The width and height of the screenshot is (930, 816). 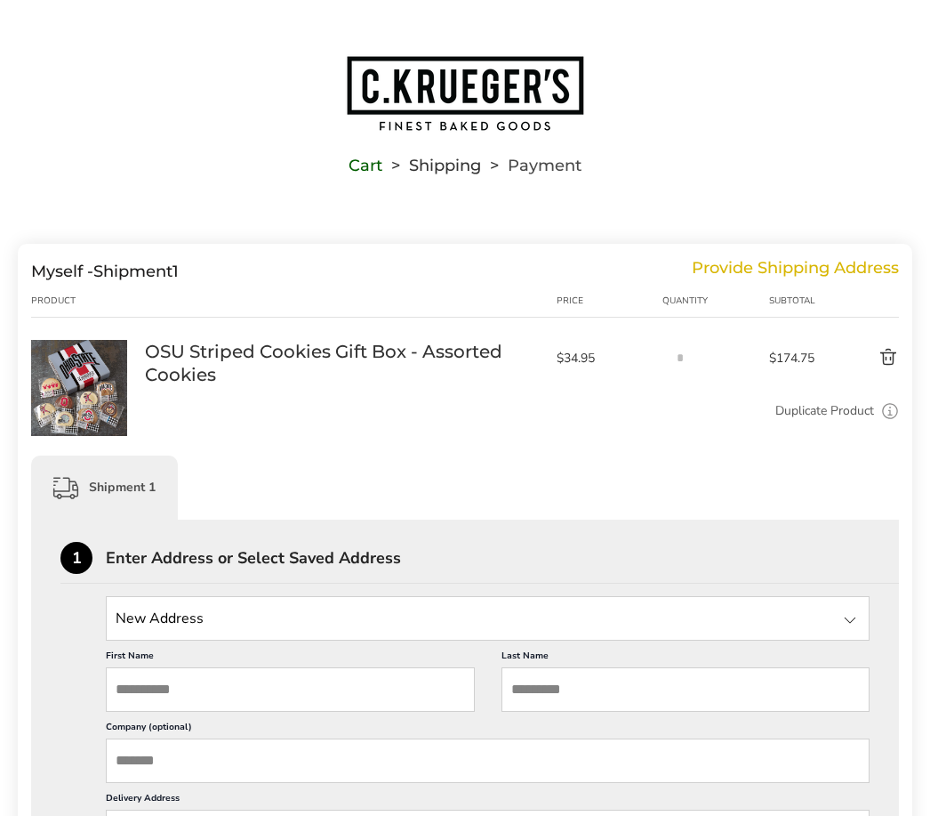 What do you see at coordinates (431, 165) in the screenshot?
I see `li: Shipping` at bounding box center [431, 165].